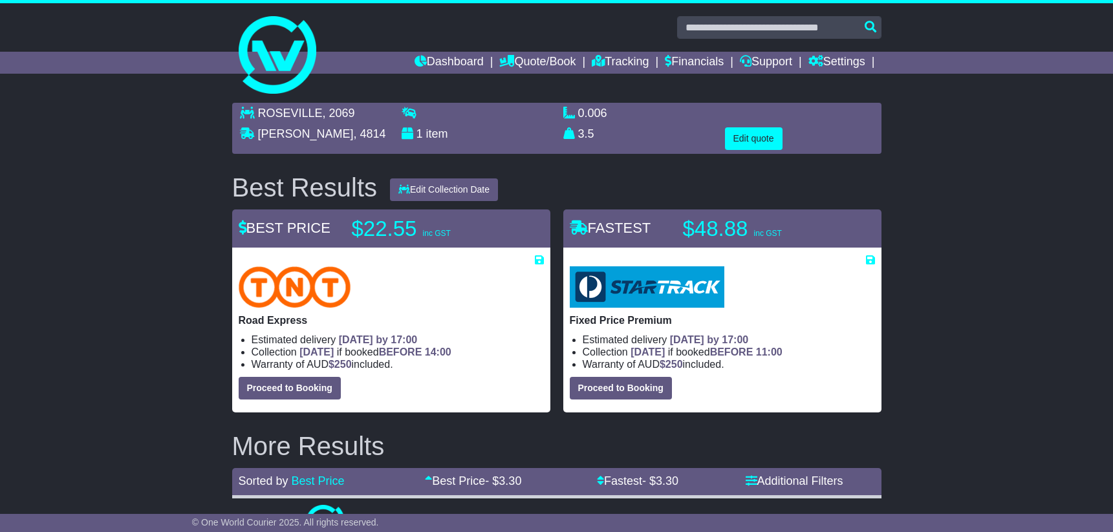 Image resolution: width=1113 pixels, height=532 pixels. What do you see at coordinates (611, 228) in the screenshot?
I see `span: FASTEST` at bounding box center [611, 228].